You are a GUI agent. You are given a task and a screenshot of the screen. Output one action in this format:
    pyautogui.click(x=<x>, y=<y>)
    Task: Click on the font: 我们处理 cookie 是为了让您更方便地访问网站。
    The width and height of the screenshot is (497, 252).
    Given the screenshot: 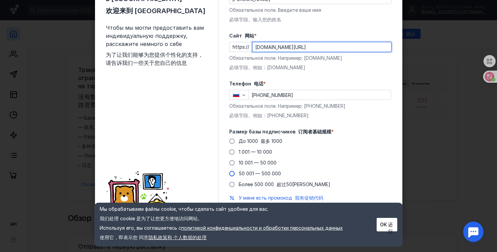 What is the action you would take?
    pyautogui.click(x=151, y=218)
    